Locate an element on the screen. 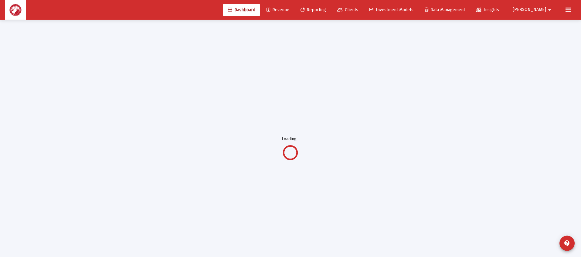 Image resolution: width=581 pixels, height=257 pixels. span: Insights is located at coordinates (488, 10).